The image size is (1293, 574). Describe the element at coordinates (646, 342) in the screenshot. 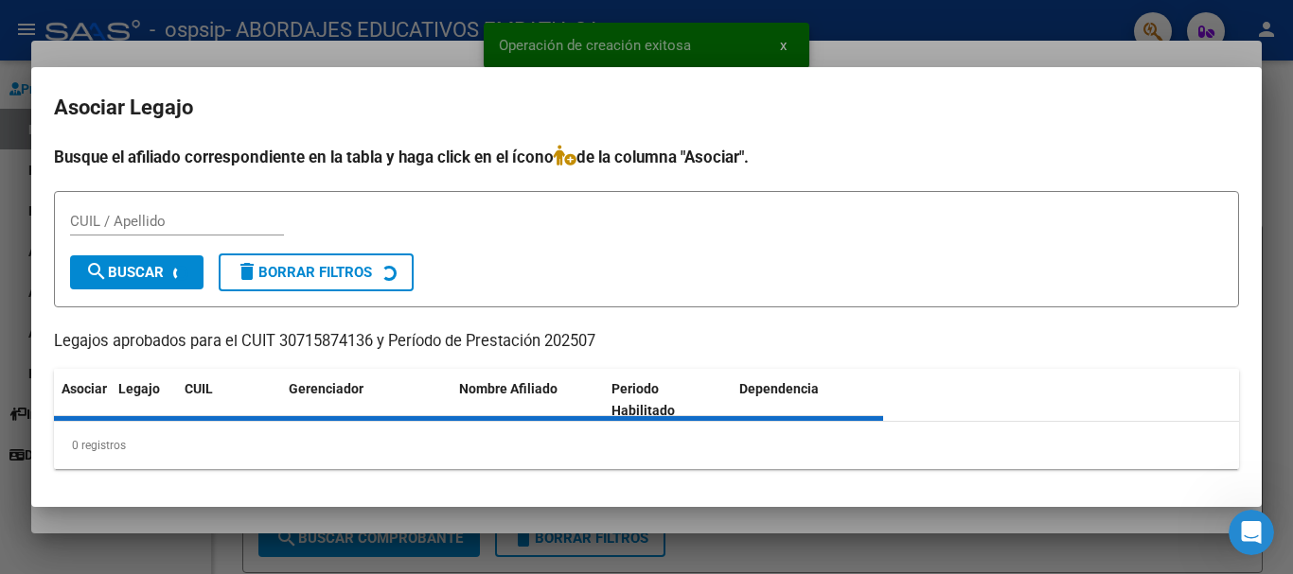

I see `p: Legajos aprobados para el CUIT 30715874136 y Período de Prestación 202507` at that location.